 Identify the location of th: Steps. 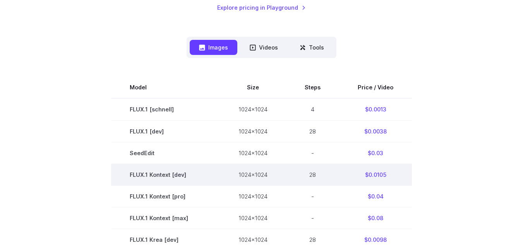
(312, 87).